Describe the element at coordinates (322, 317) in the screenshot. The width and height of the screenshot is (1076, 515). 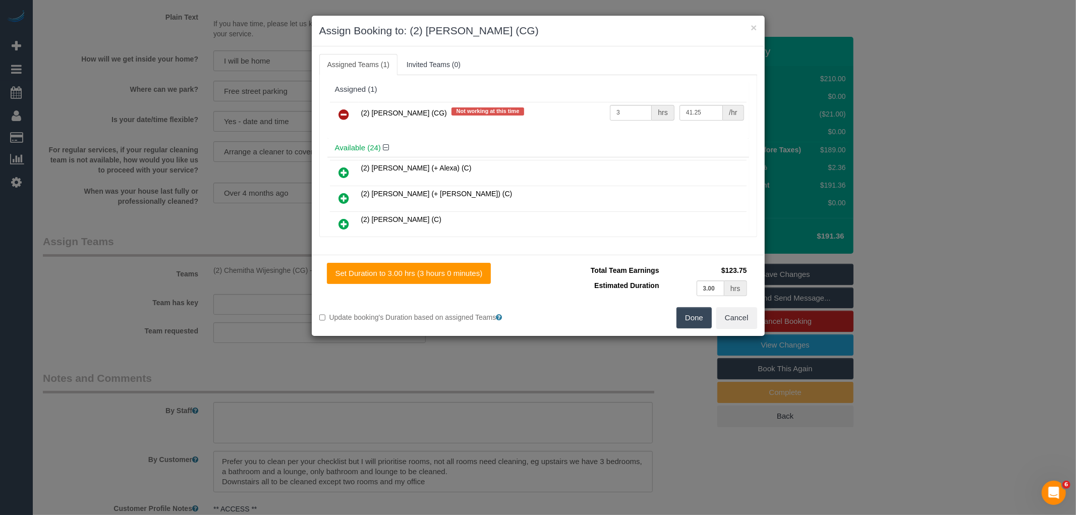
I see `input: Update booking's Duration based on assigned Teams` at that location.